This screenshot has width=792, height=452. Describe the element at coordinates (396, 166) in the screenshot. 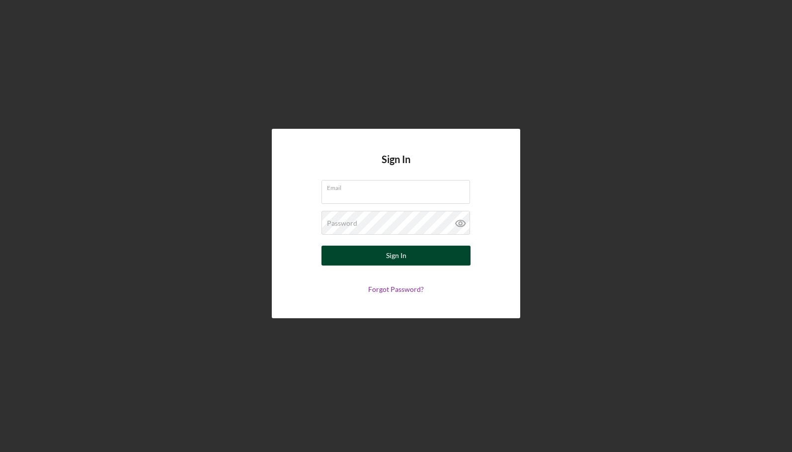

I see `h4: Sign In` at that location.